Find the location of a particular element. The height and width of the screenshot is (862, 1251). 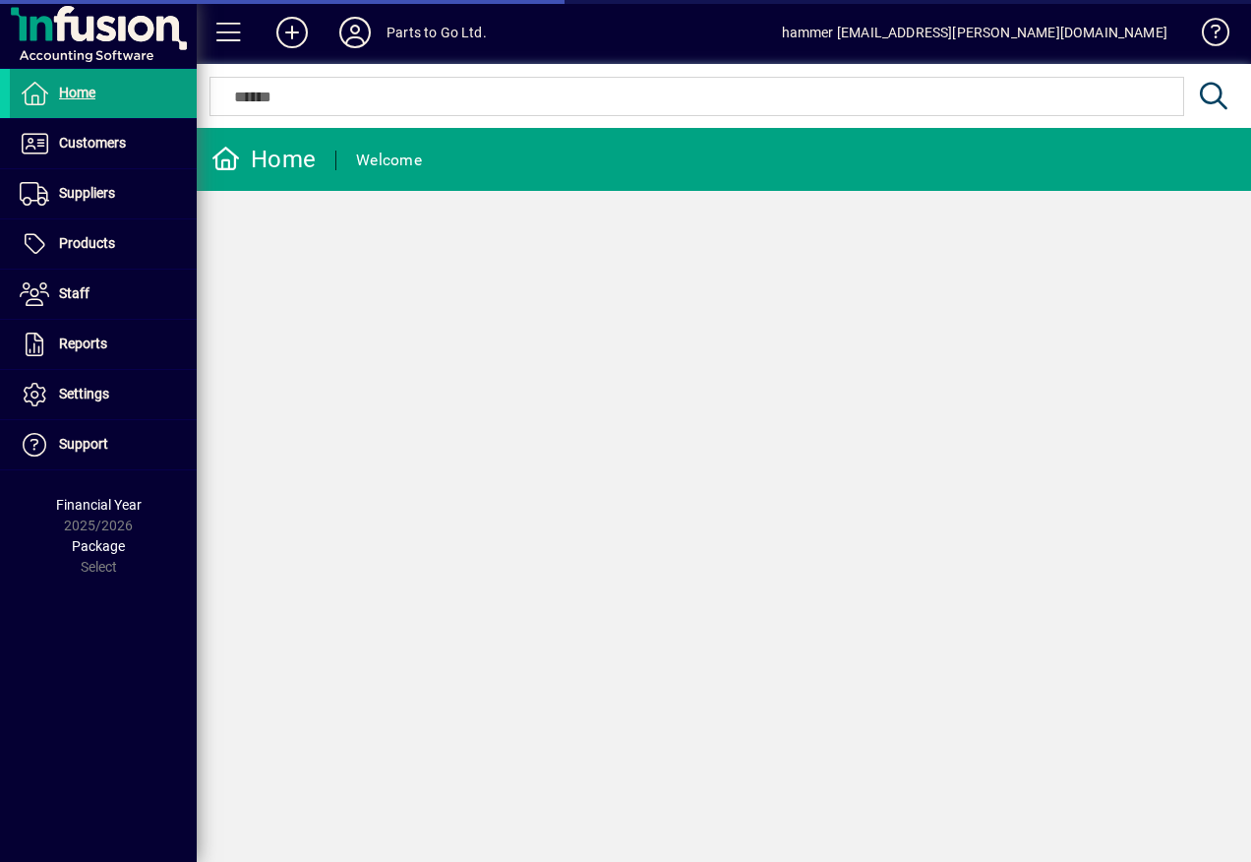

span: Suppliers is located at coordinates (87, 193).